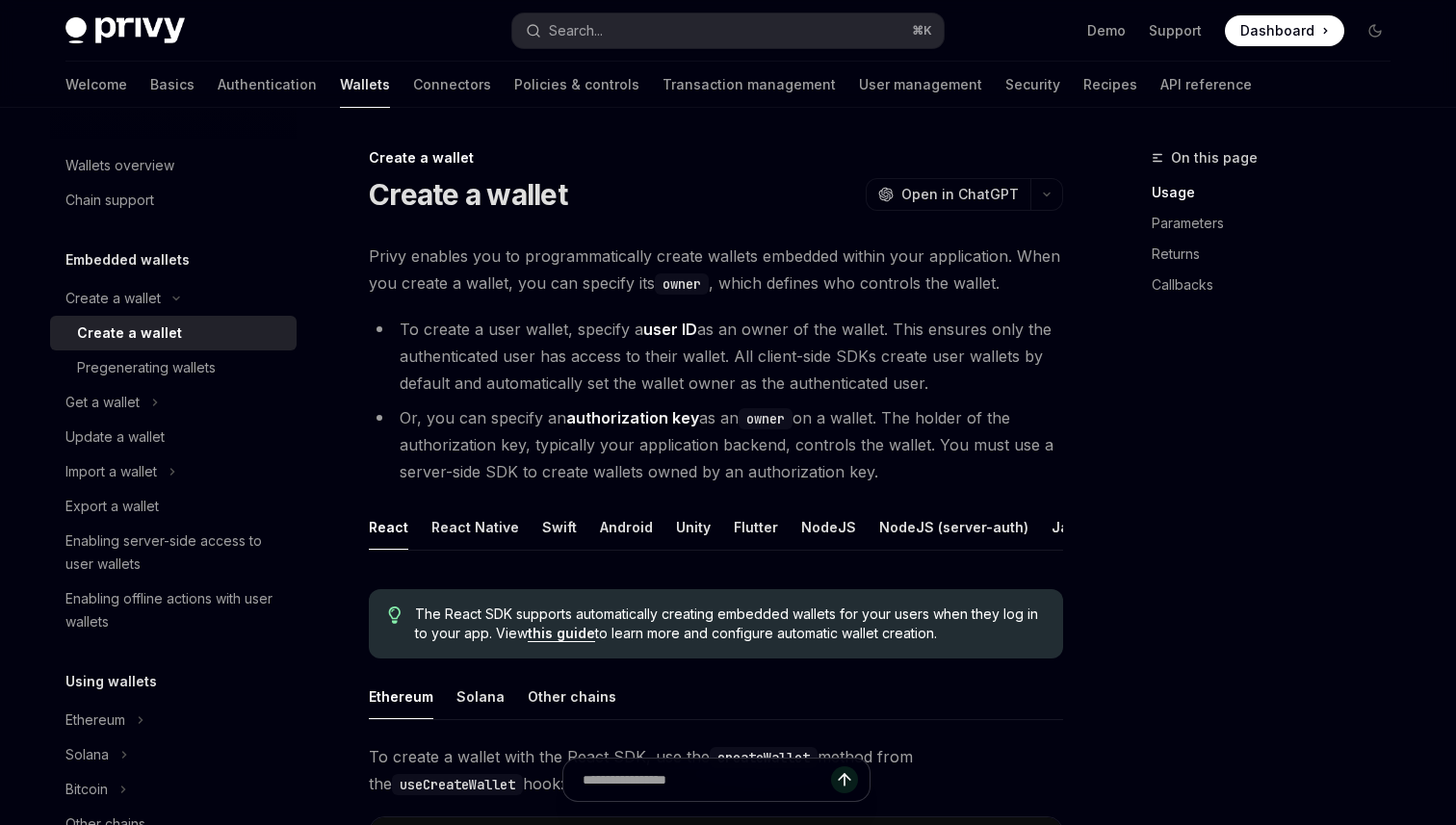 This screenshot has height=825, width=1456. I want to click on a: Callbacks, so click(1279, 285).